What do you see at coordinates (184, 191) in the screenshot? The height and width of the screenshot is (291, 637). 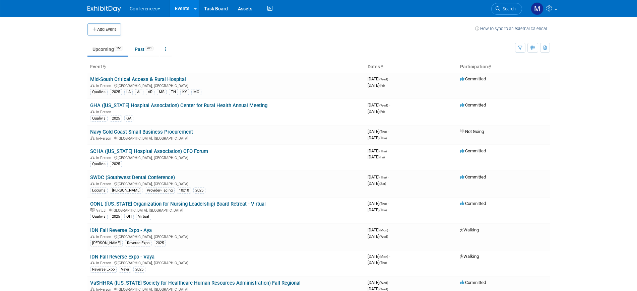 I see `div: 10x10` at bounding box center [184, 191].